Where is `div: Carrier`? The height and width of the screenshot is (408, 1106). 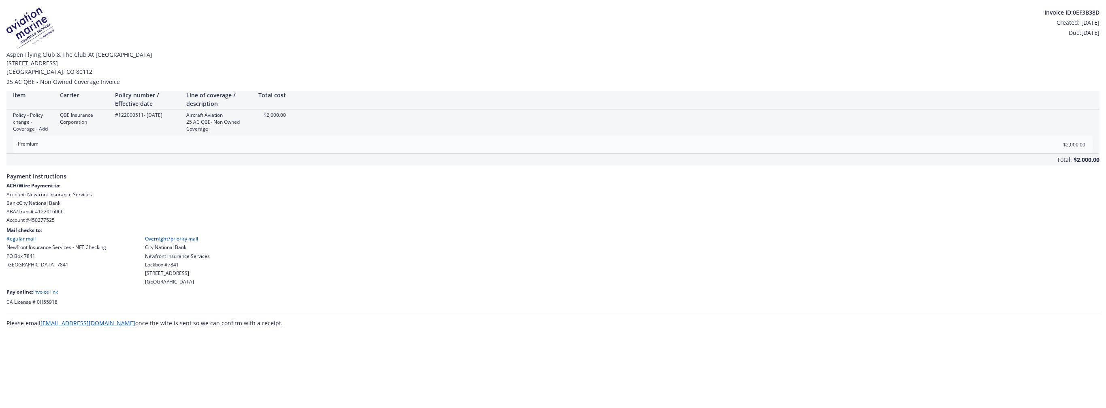 div: Carrier is located at coordinates (84, 95).